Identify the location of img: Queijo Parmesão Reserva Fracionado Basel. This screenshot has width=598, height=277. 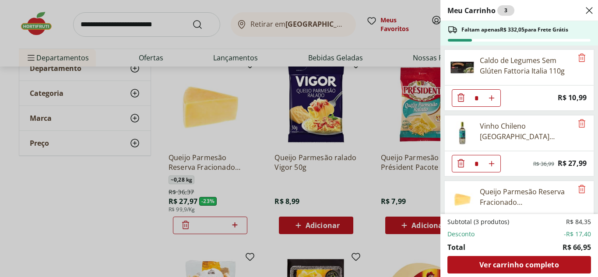
(462, 199).